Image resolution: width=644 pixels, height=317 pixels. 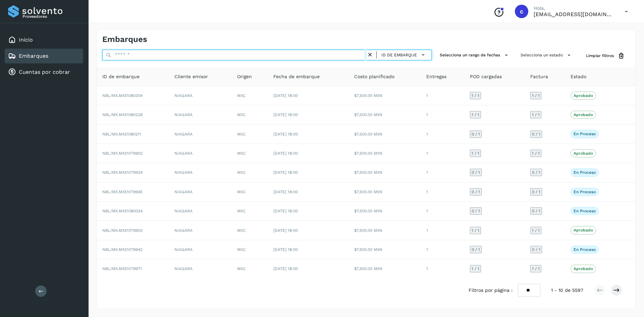 What do you see at coordinates (578, 76) in the screenshot?
I see `span: Estado` at bounding box center [578, 76].